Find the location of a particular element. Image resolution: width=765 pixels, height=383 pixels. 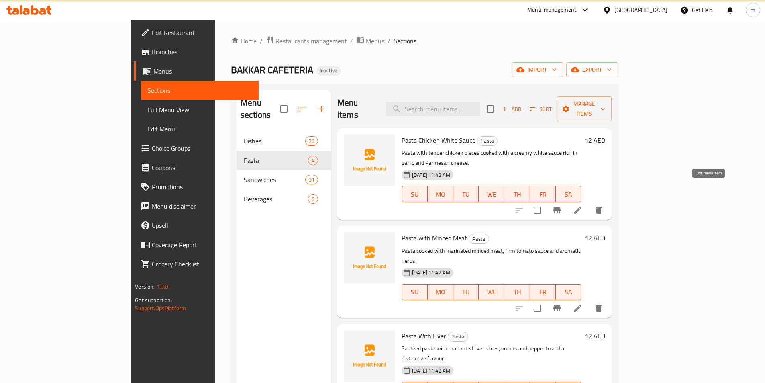

button: Sort is located at coordinates (540, 109).